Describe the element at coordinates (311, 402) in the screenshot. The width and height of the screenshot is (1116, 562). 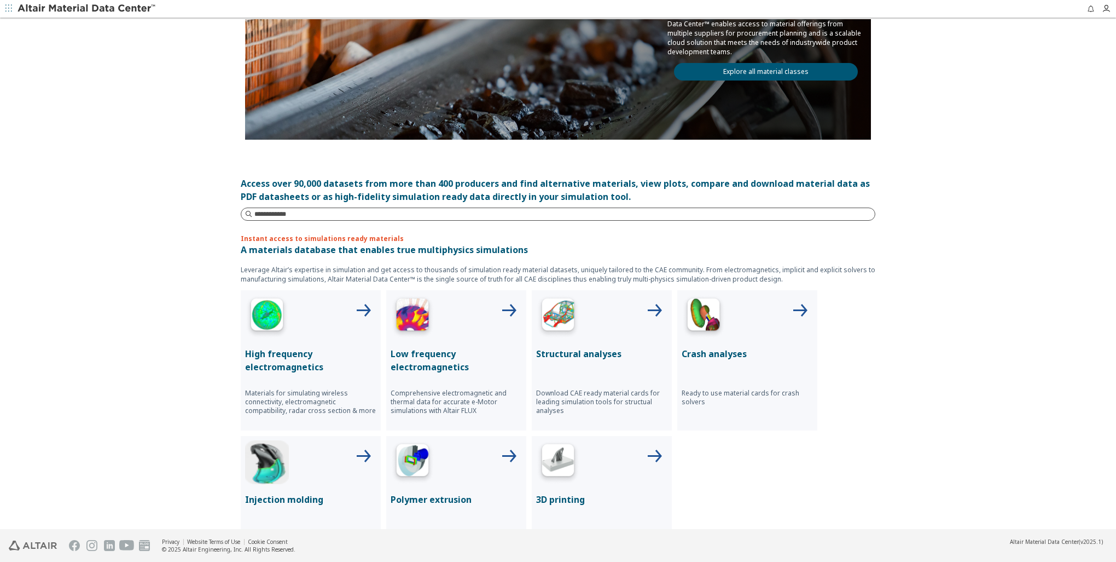
I see `p: Materials for simulating wireless connectivity, electromagnetic compatibility, radar cross sectio...` at that location.